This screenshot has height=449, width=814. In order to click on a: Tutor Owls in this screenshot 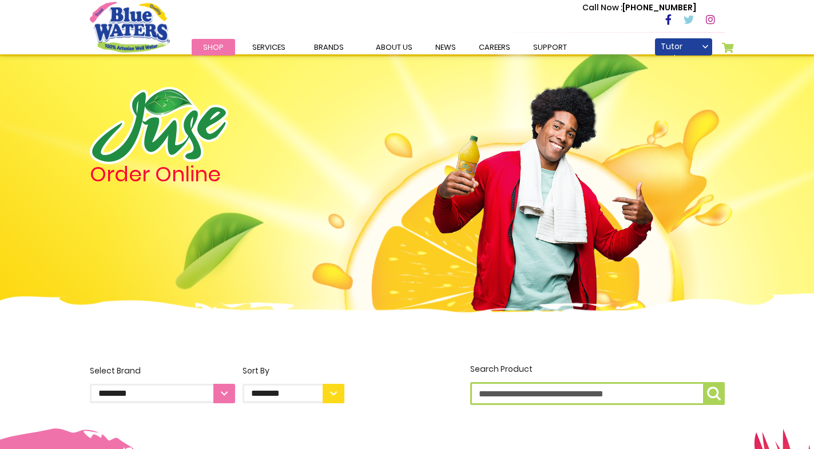, I will do `click(684, 47)`.